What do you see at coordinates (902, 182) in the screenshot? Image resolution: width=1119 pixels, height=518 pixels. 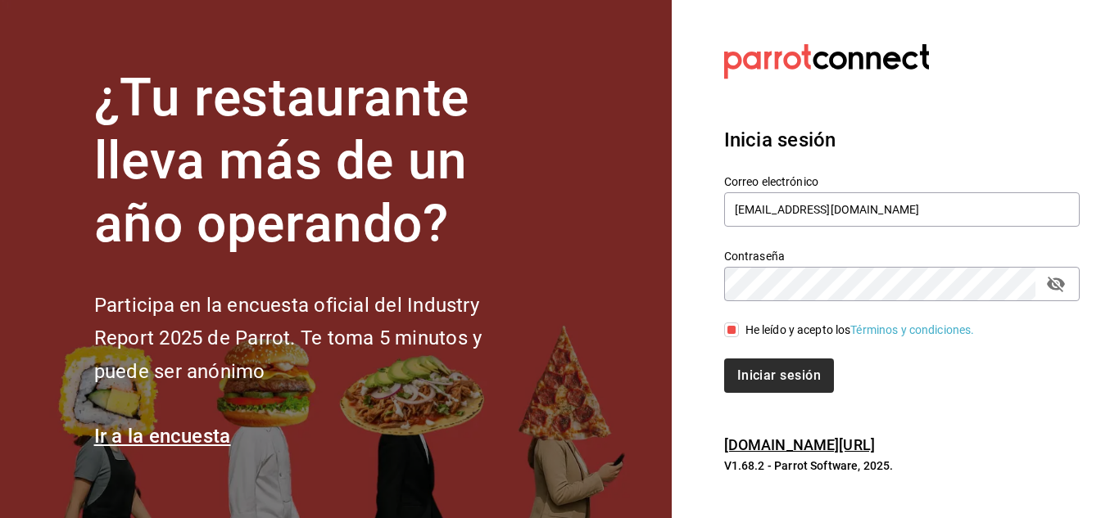 I see `label: Correo electrónico` at bounding box center [902, 182].